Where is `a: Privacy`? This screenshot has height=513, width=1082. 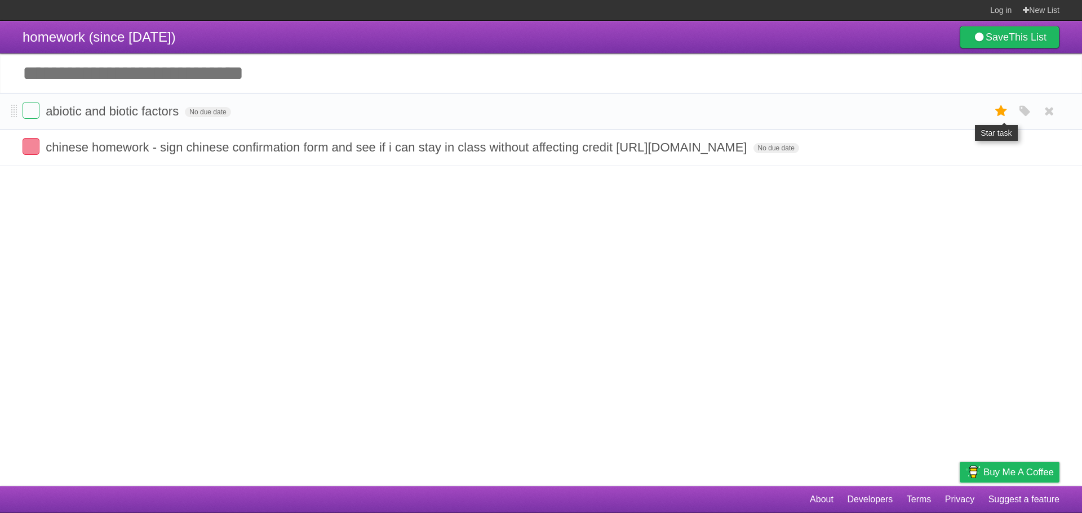
a: Privacy is located at coordinates (959, 500).